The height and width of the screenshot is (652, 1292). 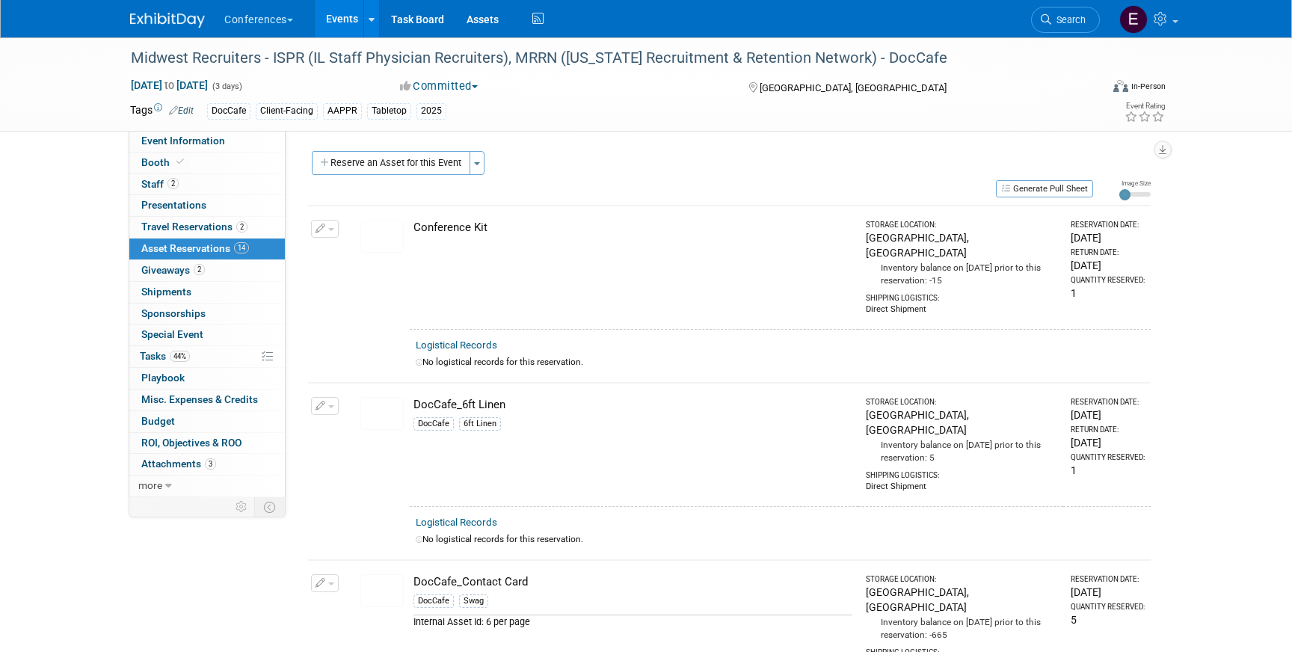 I want to click on a: Playbook, so click(x=207, y=378).